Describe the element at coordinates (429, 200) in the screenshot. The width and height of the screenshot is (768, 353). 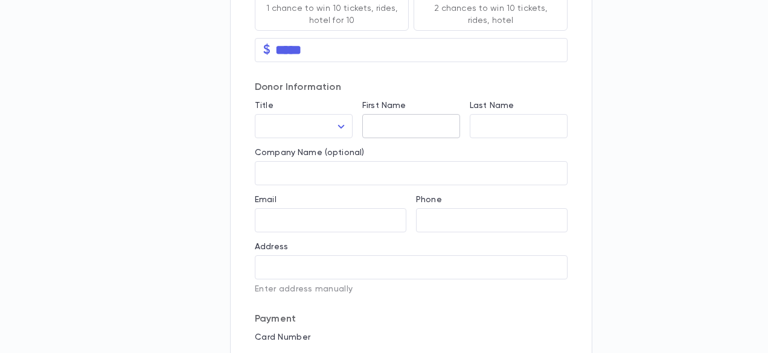
I see `label: Phone` at that location.